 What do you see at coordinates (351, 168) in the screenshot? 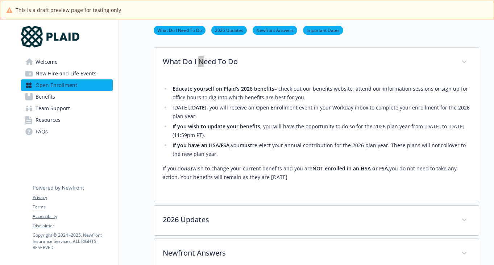
I see `strong: NOT enrolled in an HSA or FSA,` at bounding box center [351, 168].